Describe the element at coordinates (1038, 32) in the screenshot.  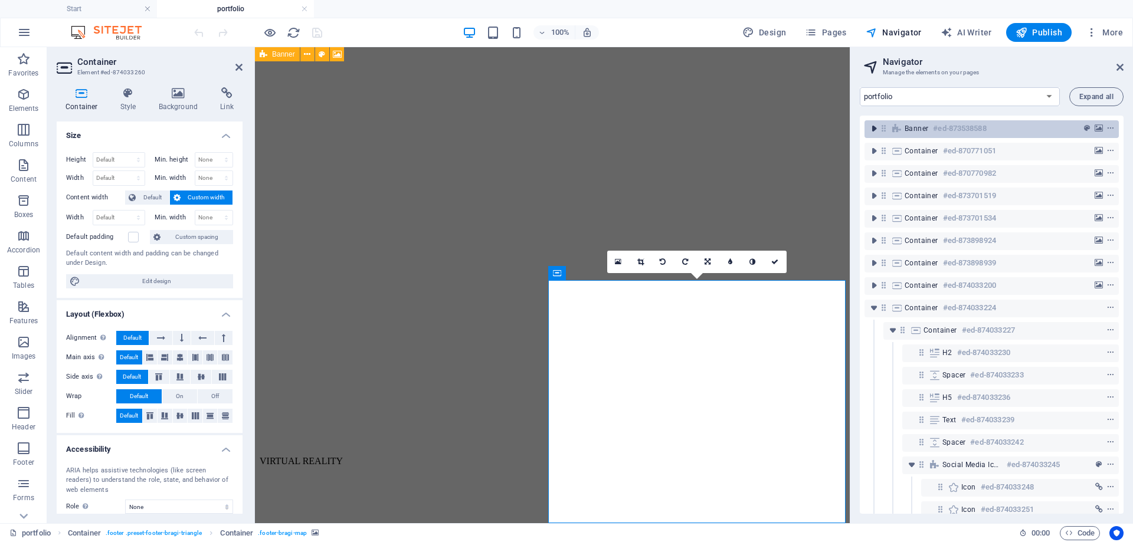
I see `button: Publish` at that location.